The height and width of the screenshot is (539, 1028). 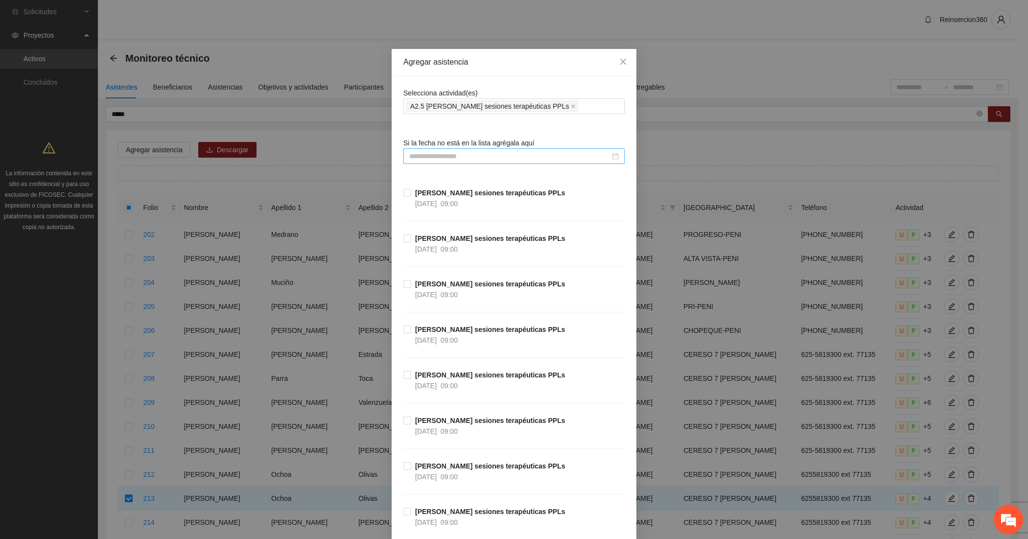 I want to click on span: A2.5 Cuauhtémoc sesiones terapéuticas PPLs, so click(x=492, y=106).